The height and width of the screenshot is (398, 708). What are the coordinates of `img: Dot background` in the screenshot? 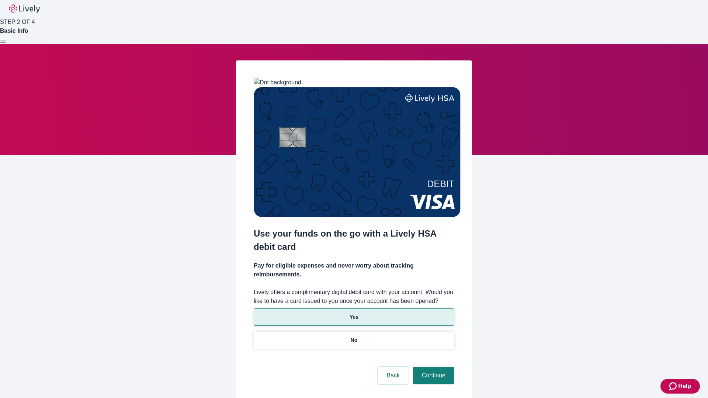 It's located at (277, 83).